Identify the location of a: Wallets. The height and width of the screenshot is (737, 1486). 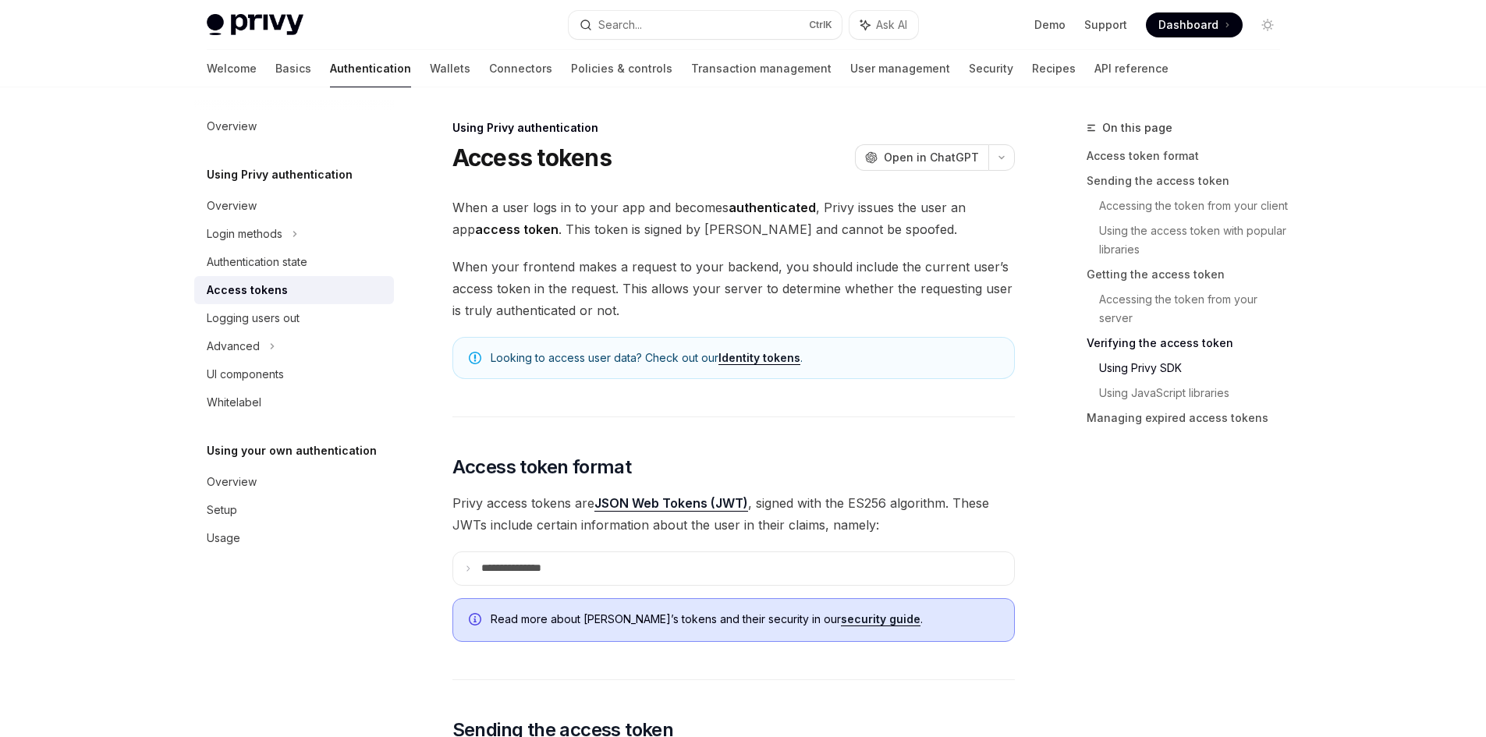
(450, 69).